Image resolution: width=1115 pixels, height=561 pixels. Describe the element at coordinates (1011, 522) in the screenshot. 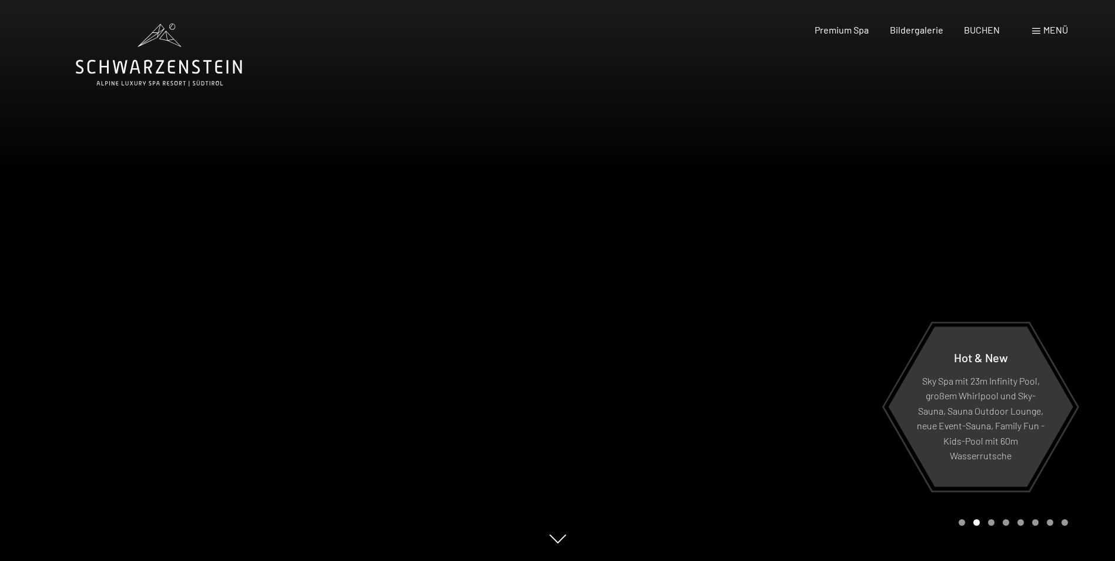

I see `div: Carousel Pagination` at that location.